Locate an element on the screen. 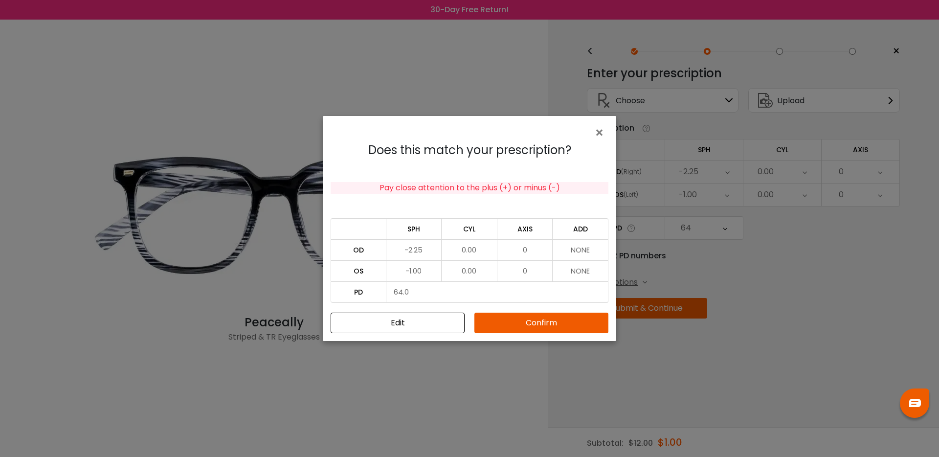  td: ADD is located at coordinates (580, 228).